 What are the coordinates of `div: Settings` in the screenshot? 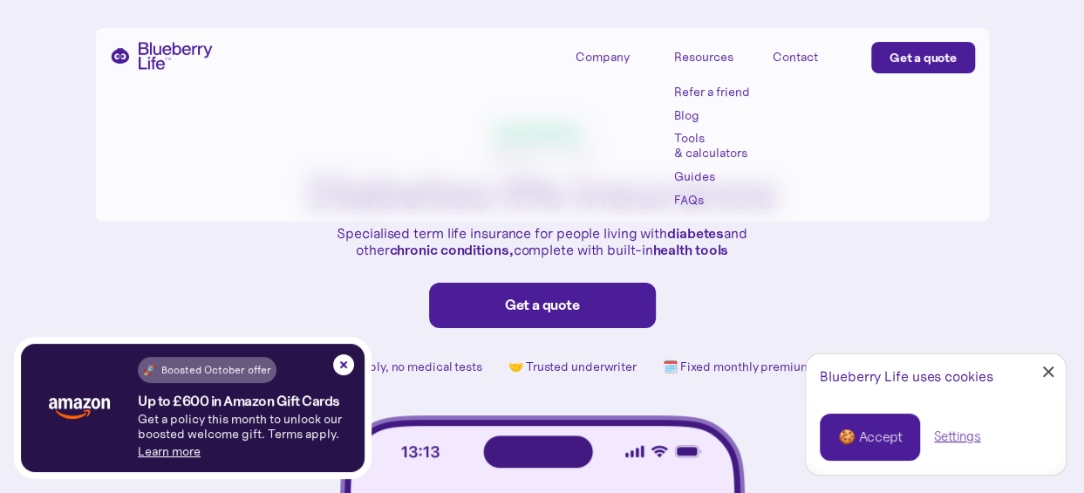 It's located at (957, 436).